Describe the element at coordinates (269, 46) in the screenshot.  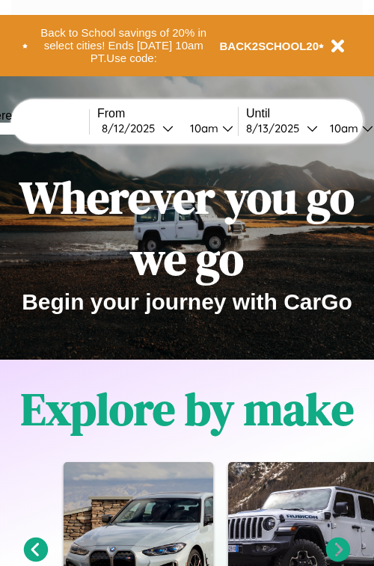
I see `b: BACK2SCHOOL20` at that location.